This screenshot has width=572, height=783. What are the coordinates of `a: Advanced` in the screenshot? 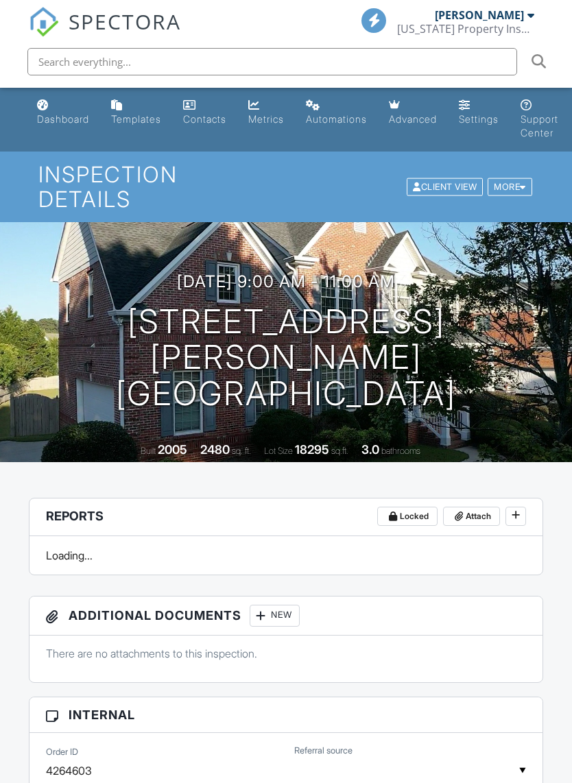 It's located at (413, 112).